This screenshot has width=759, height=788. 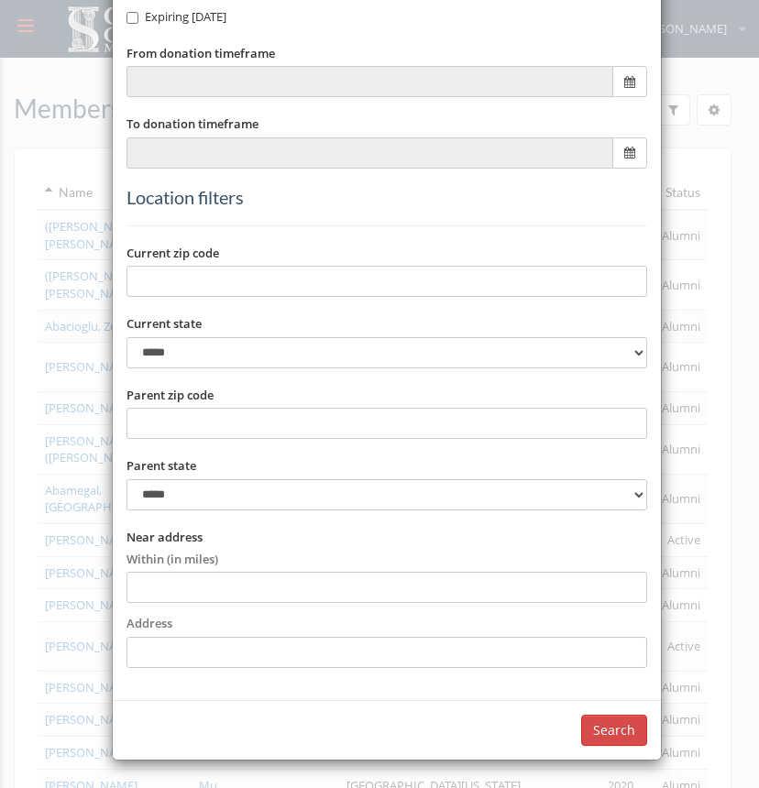 What do you see at coordinates (170, 395) in the screenshot?
I see `label: Parent zip code` at bounding box center [170, 395].